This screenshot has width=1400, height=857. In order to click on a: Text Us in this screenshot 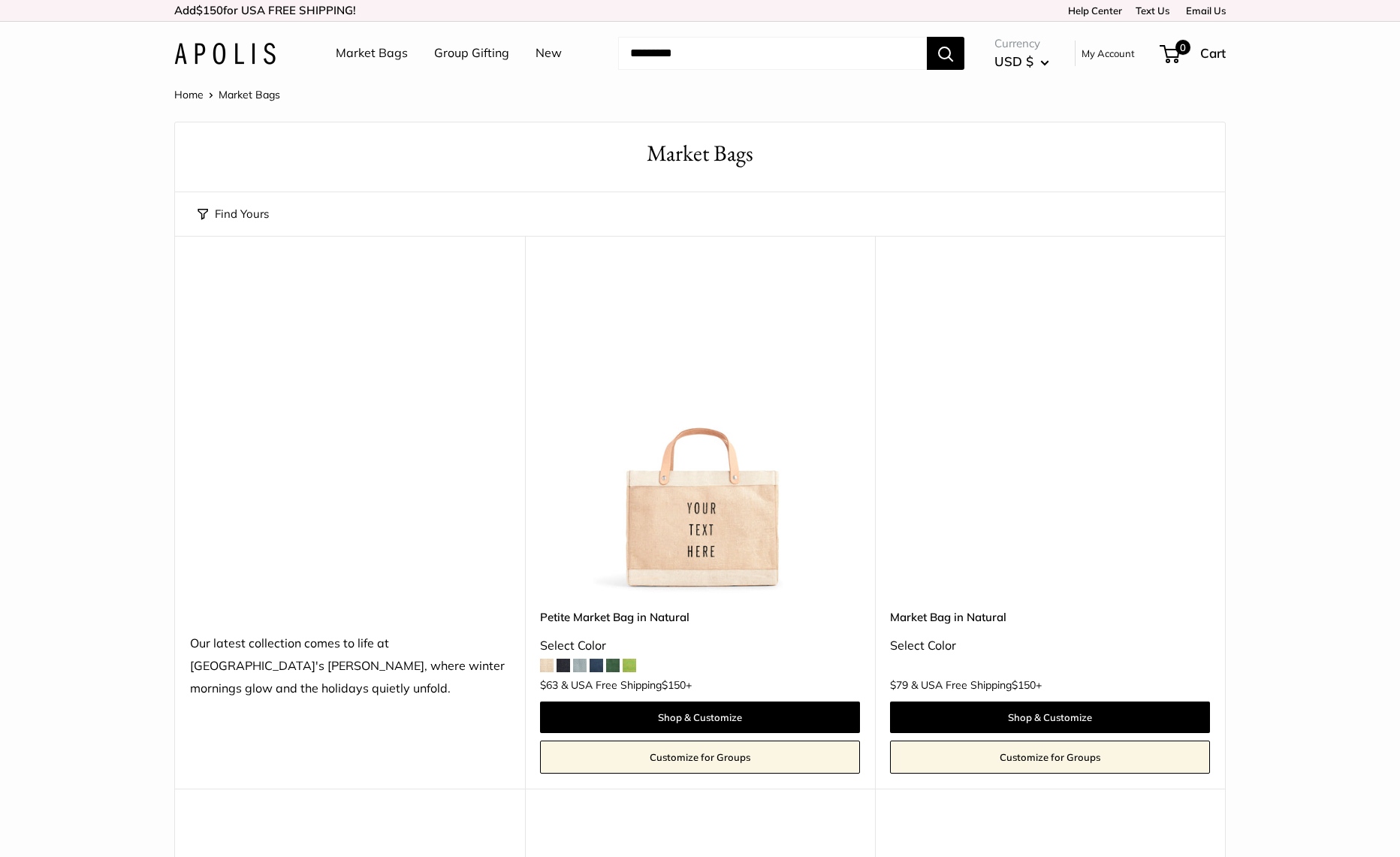, I will do `click(1152, 11)`.